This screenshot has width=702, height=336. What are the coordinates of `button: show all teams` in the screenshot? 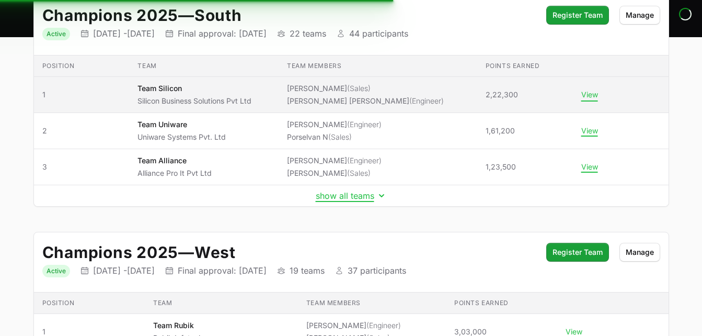 It's located at (351, 195).